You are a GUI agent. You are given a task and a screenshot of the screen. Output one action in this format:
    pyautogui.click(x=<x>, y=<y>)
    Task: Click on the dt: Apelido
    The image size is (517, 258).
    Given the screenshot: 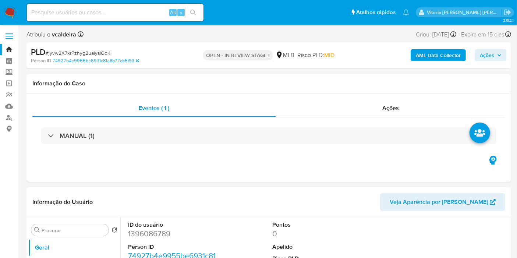 What is the action you would take?
    pyautogui.click(x=317, y=247)
    